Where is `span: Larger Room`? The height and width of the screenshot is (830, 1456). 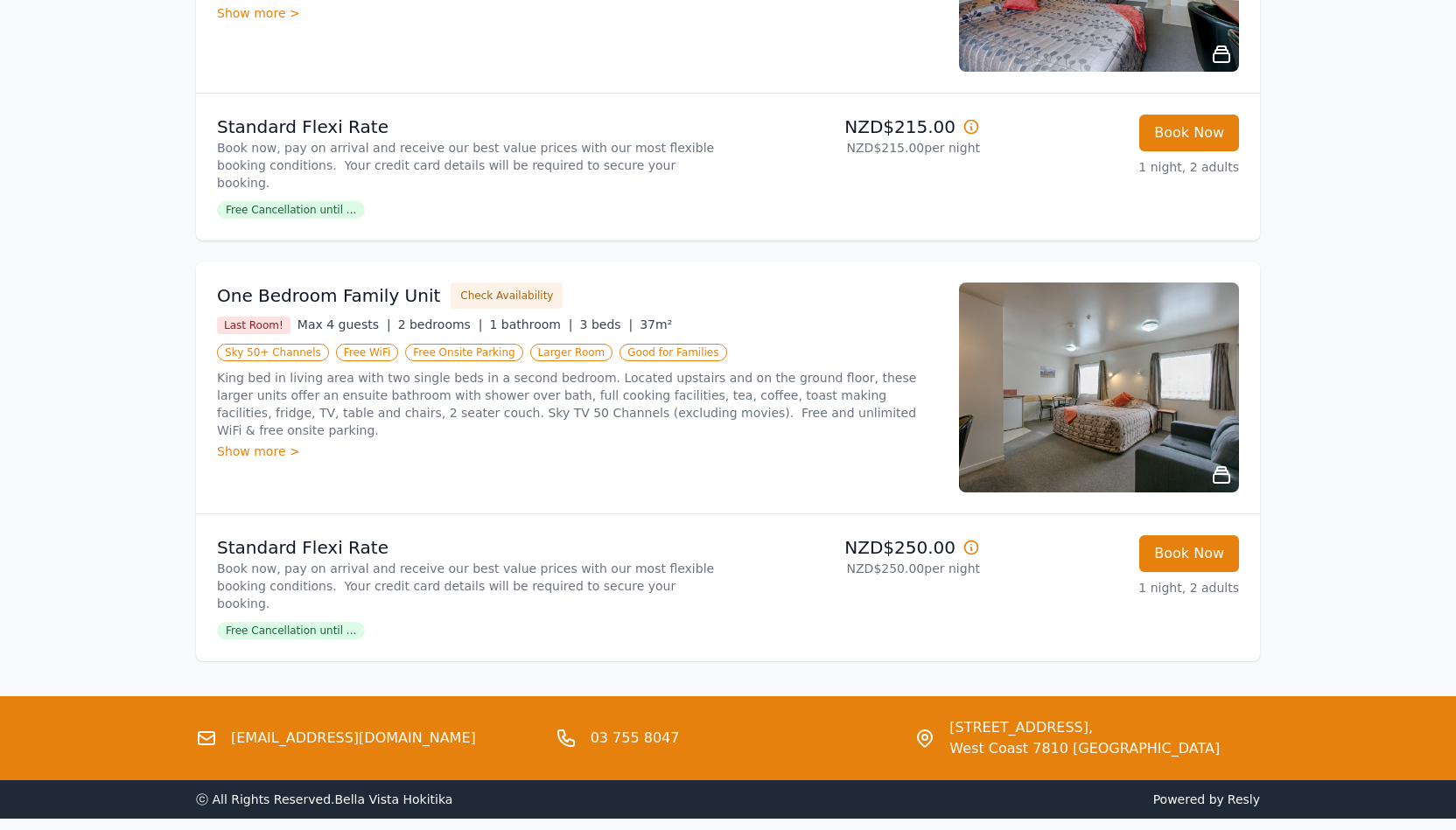 span: Larger Room is located at coordinates (571, 353).